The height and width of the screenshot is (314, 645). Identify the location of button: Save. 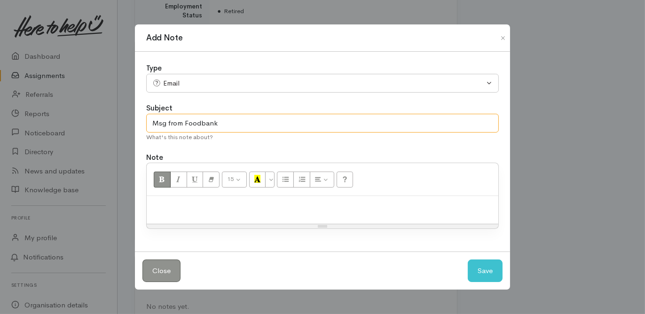
(485, 271).